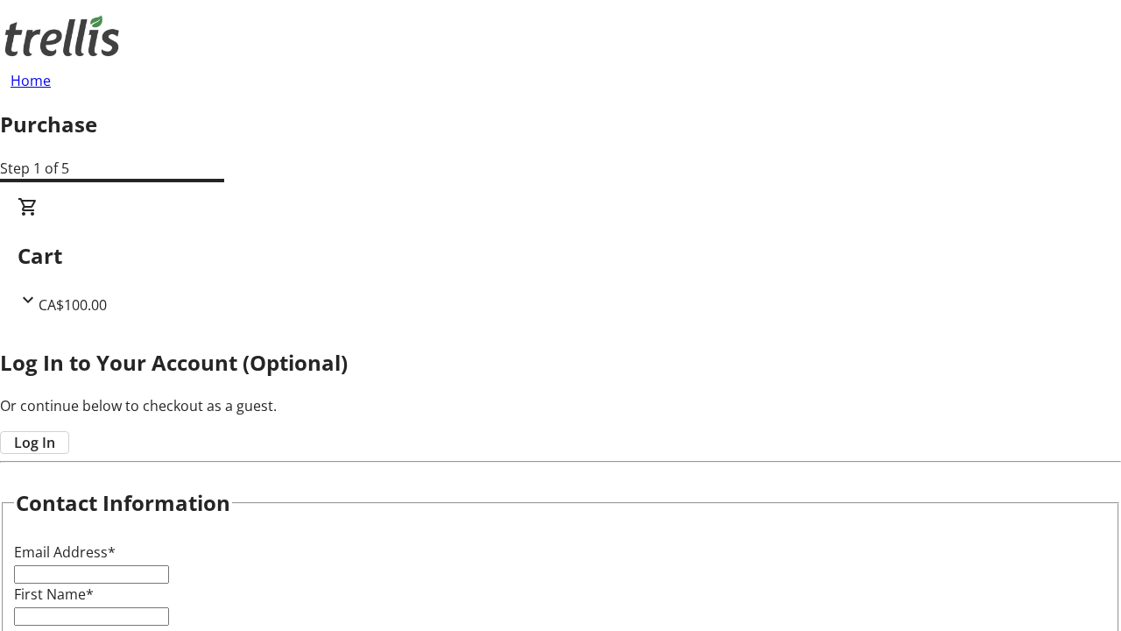  Describe the element at coordinates (561, 256) in the screenshot. I see `div: CartCA$100.00` at that location.